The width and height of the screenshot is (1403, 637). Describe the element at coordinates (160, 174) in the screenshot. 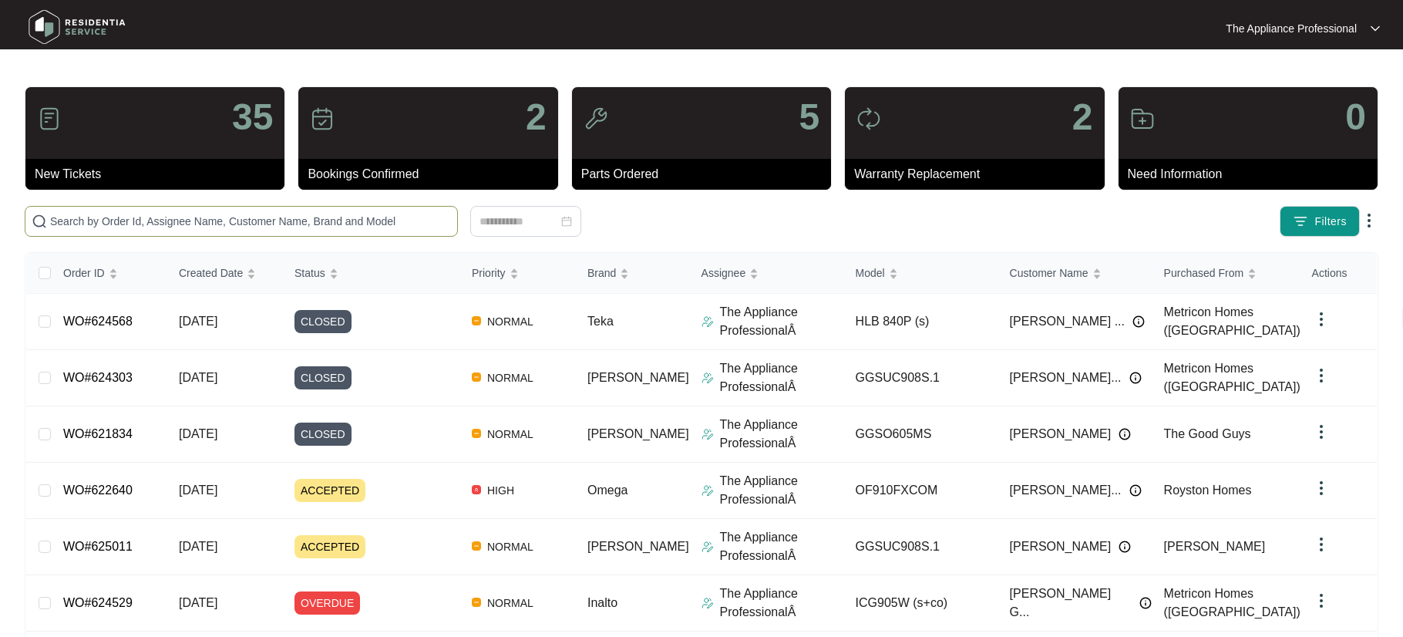

I see `p: New Tickets` at that location.